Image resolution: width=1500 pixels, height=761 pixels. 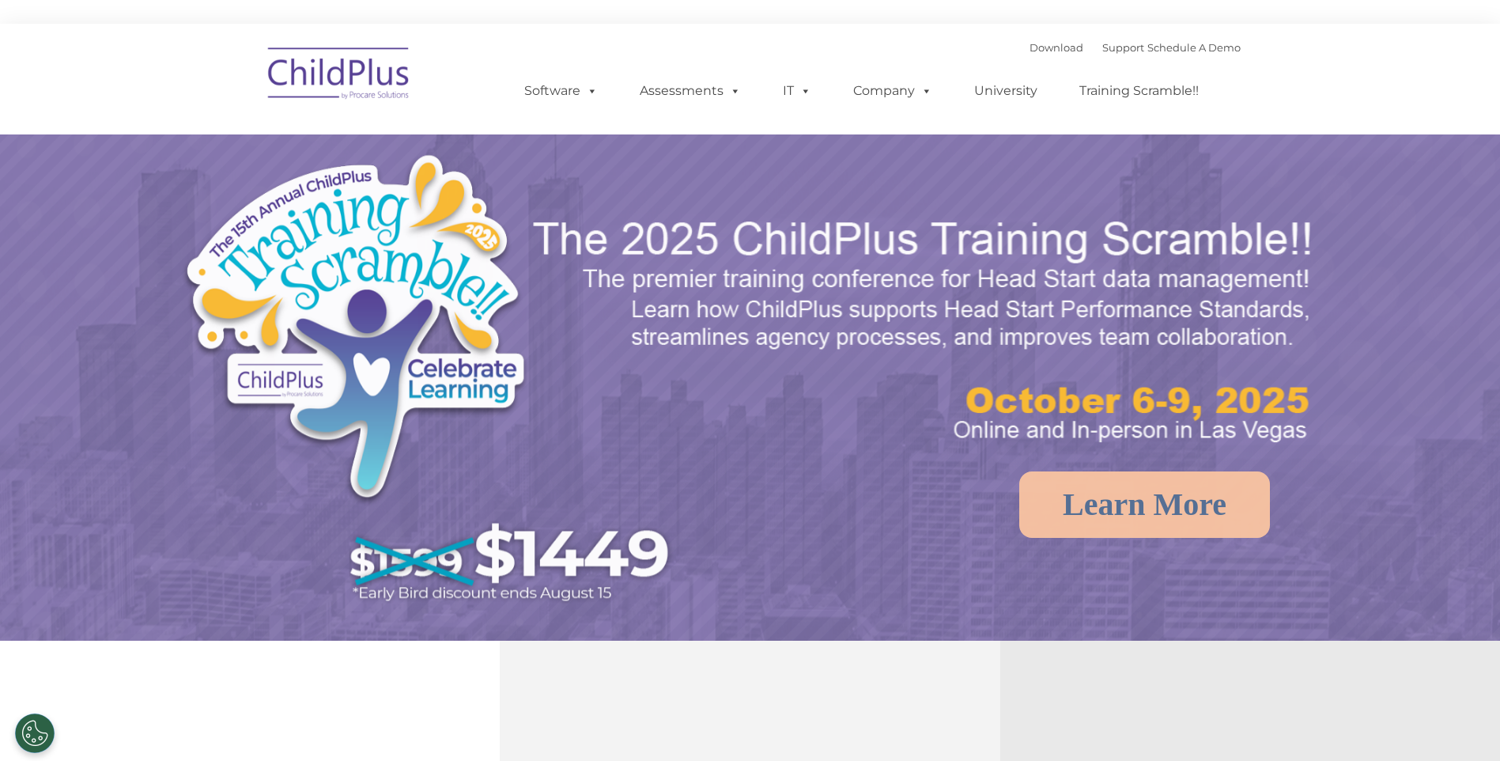 What do you see at coordinates (35, 733) in the screenshot?
I see `button: Cookies Settings` at bounding box center [35, 733].